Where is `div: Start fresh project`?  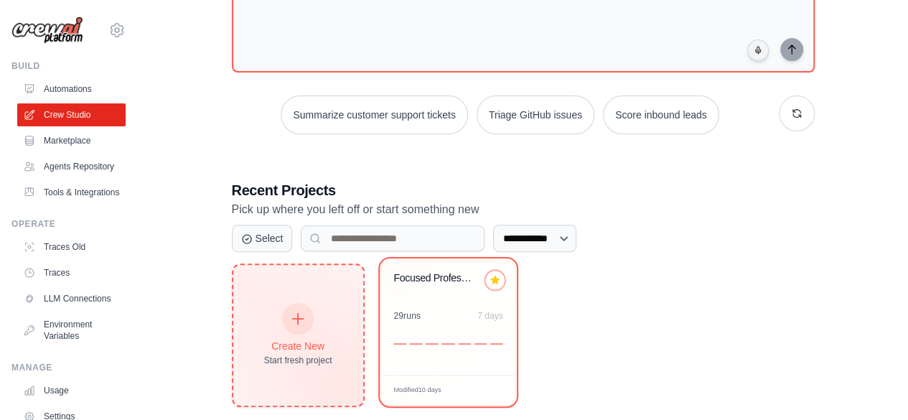 div: Start fresh project is located at coordinates (298, 360).